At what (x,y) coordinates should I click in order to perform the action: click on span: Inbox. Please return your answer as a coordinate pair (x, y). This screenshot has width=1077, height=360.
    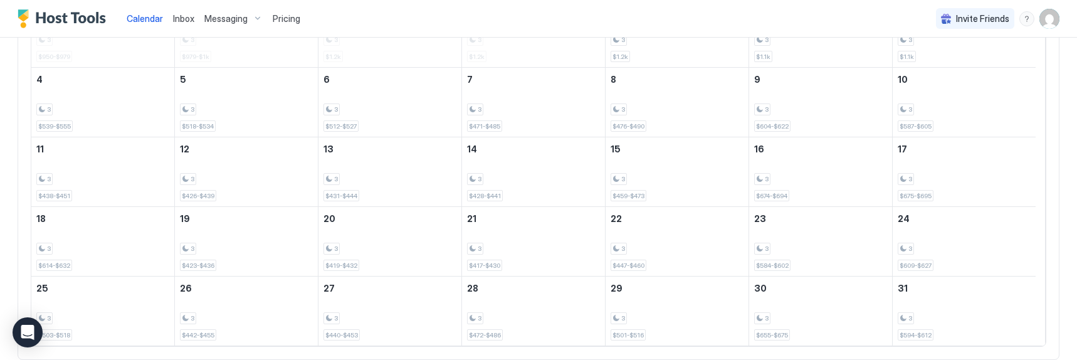
    Looking at the image, I should click on (184, 18).